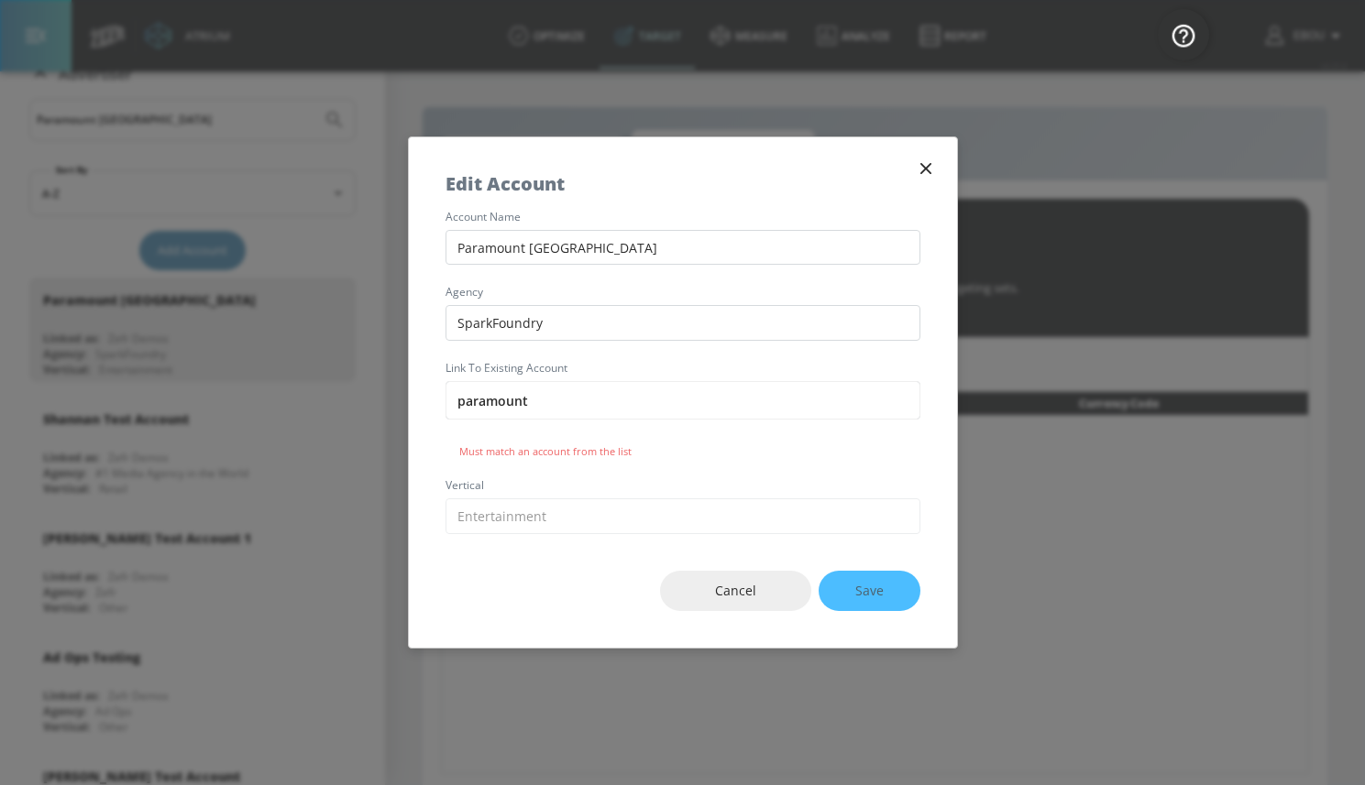 The width and height of the screenshot is (1365, 785). Describe the element at coordinates (683, 368) in the screenshot. I see `label: Link to Existing Account` at that location.